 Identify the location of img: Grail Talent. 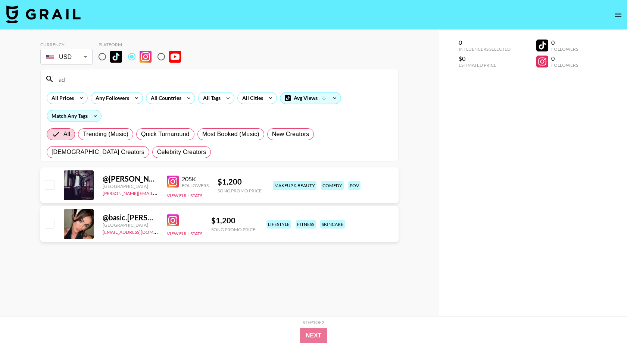
(43, 14).